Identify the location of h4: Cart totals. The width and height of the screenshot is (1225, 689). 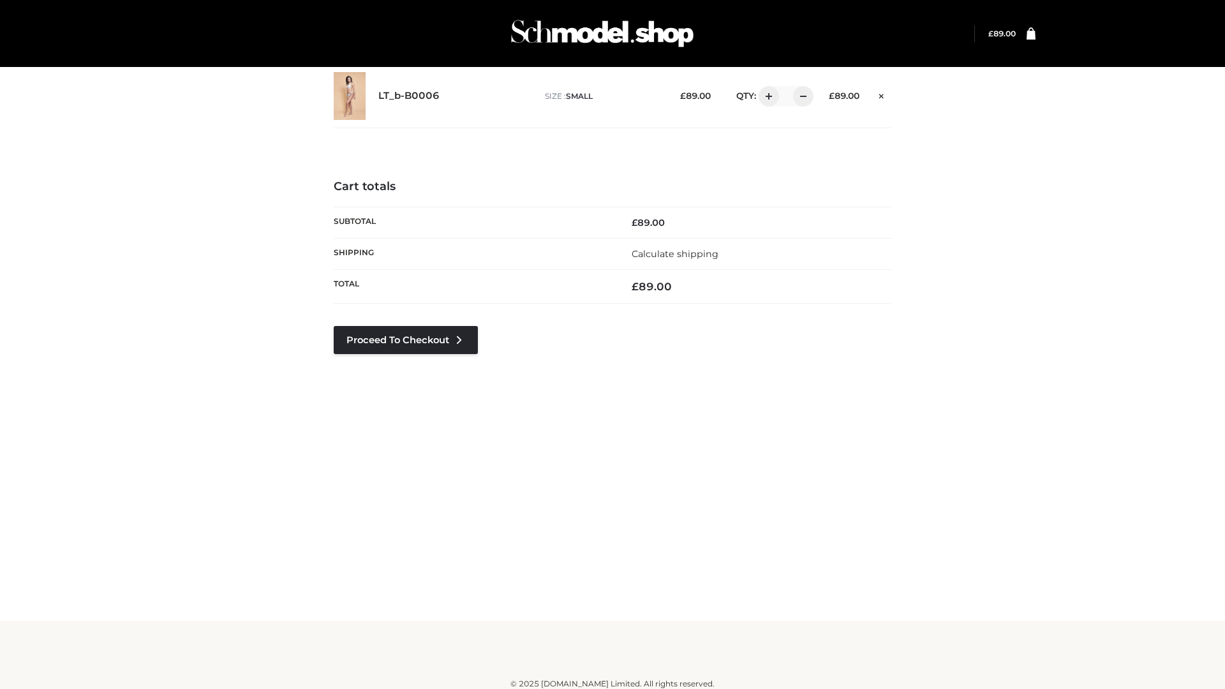
(612, 187).